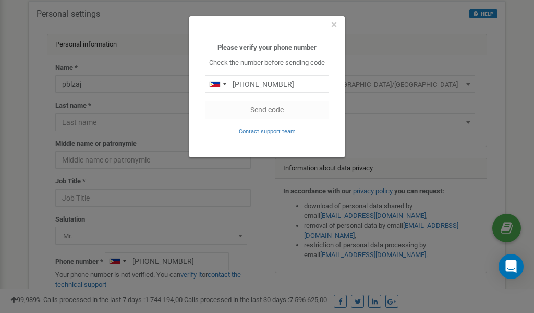  I want to click on button: Close, so click(334, 25).